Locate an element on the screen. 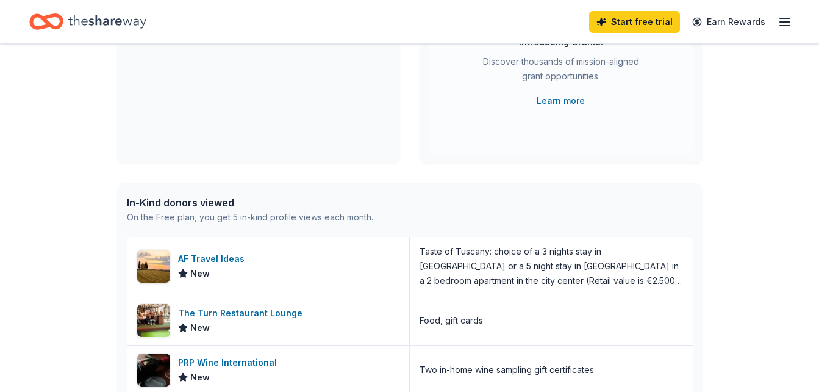  div: The Turn Restaurant Lounge is located at coordinates (243, 313).